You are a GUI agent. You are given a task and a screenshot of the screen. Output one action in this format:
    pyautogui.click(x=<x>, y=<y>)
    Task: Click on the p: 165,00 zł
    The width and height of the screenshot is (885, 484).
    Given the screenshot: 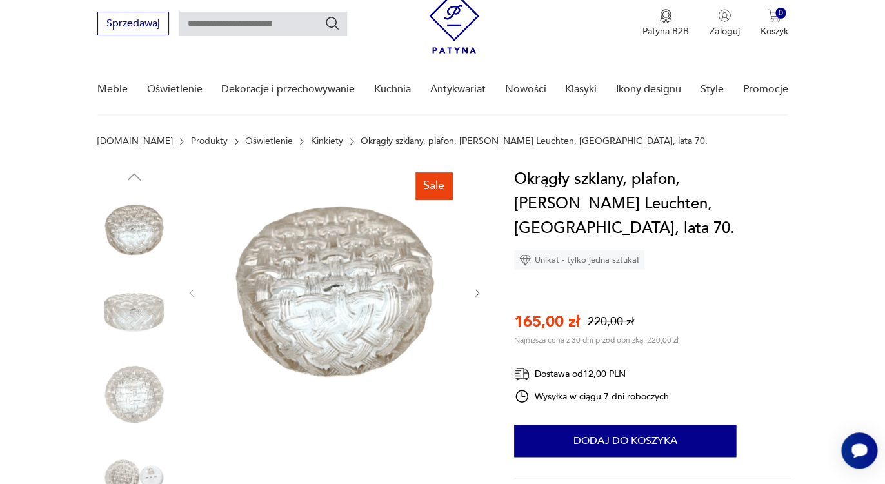 What is the action you would take?
    pyautogui.click(x=547, y=321)
    